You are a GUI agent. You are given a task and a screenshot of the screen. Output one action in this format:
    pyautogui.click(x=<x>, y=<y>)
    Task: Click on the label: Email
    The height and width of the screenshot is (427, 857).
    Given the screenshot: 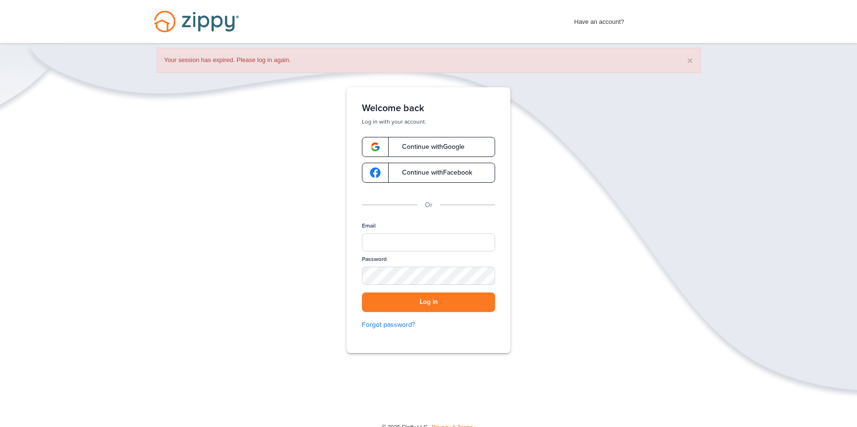 What is the action you would take?
    pyautogui.click(x=369, y=226)
    